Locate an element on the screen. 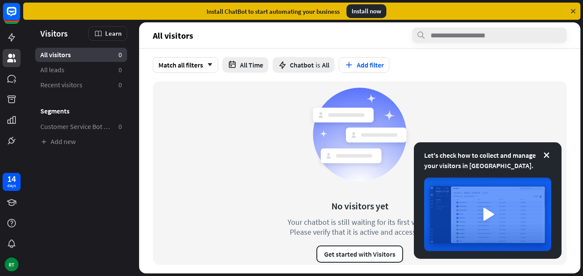 Image resolution: width=583 pixels, height=276 pixels. h3: Segments is located at coordinates (81, 111).